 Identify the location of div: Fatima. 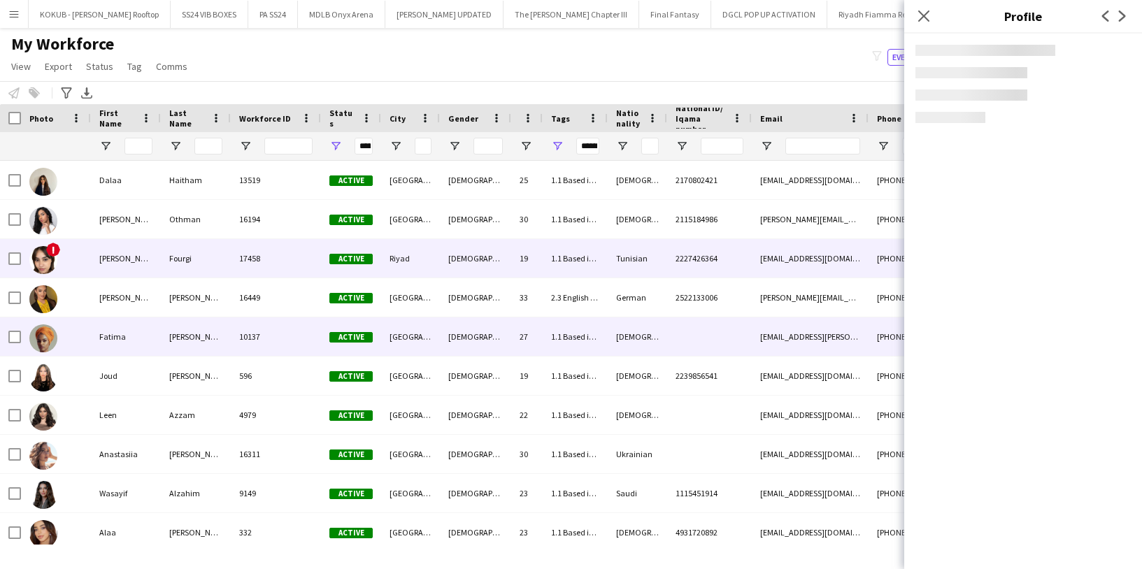
(126, 337).